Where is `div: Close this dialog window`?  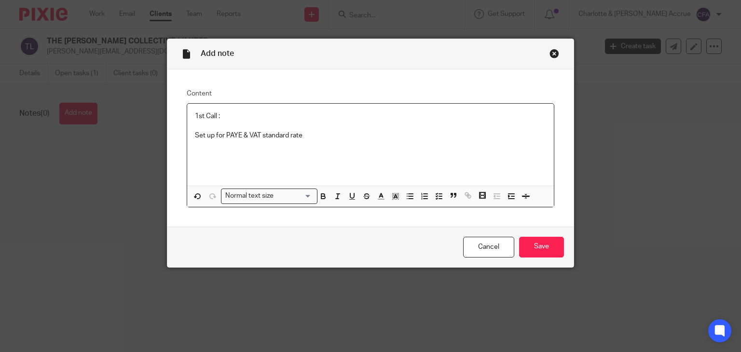 div: Close this dialog window is located at coordinates (555, 54).